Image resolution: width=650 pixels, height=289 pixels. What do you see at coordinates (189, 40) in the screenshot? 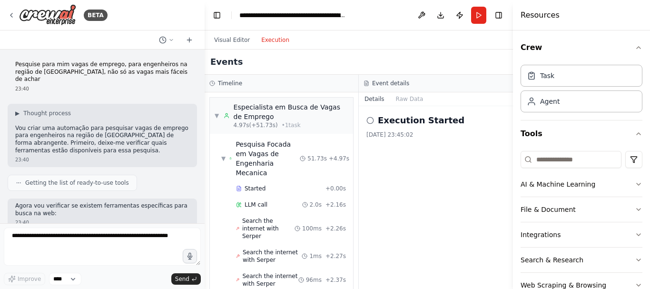
I see `button: Start a new chat` at bounding box center [189, 40].